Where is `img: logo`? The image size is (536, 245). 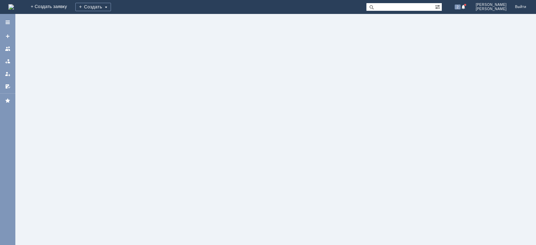
img: logo is located at coordinates (11, 7).